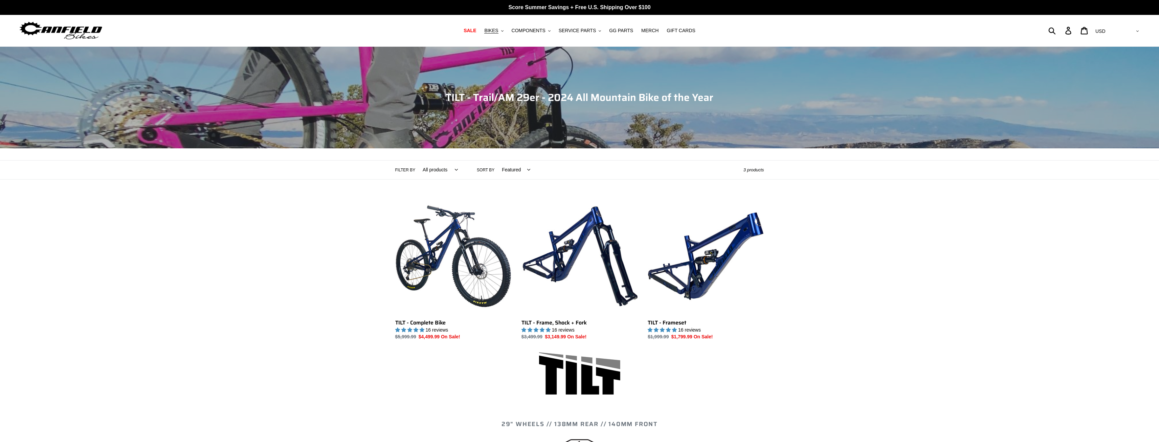 The height and width of the screenshot is (442, 1159). I want to click on span: 3 products, so click(754, 170).